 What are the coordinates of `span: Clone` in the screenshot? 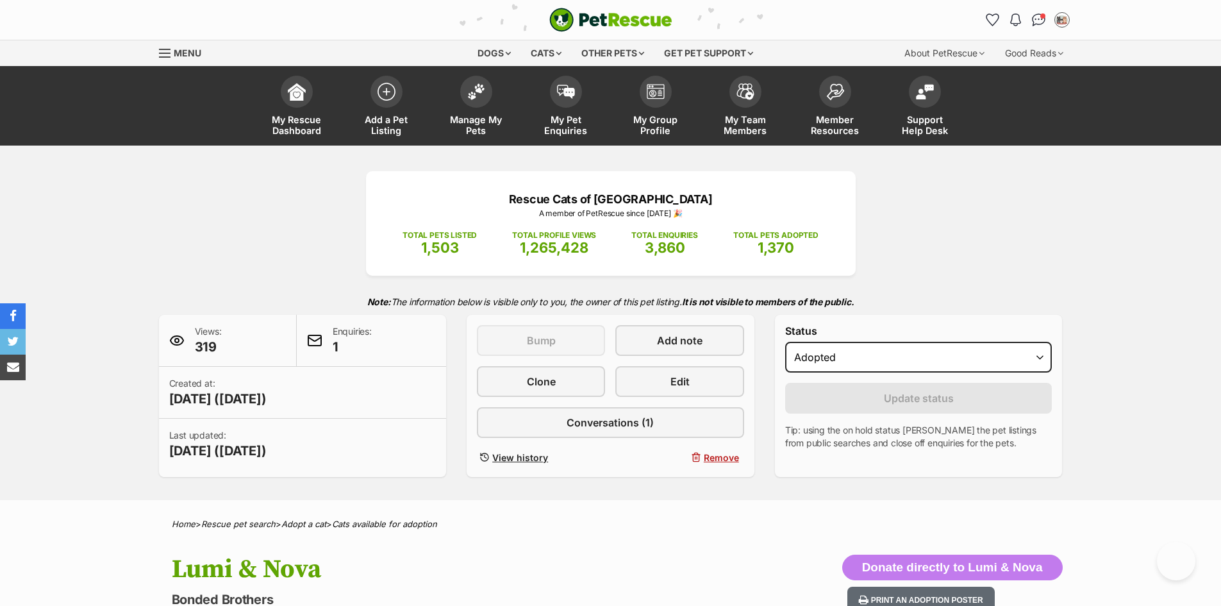 It's located at (541, 381).